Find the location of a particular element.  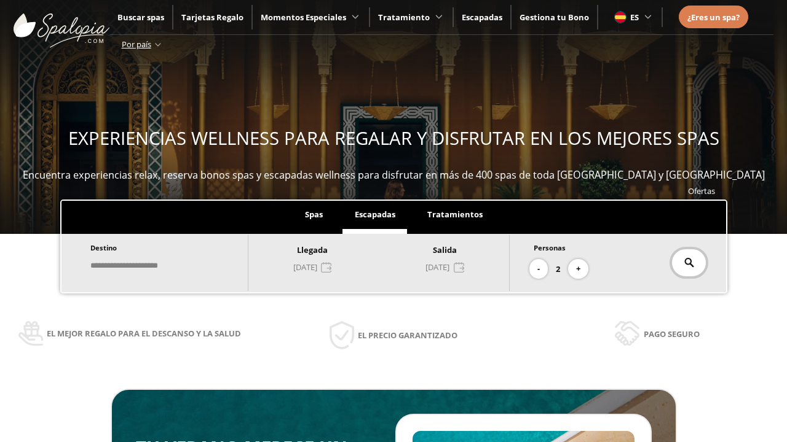

span: Gestiona tu Bono is located at coordinates (554, 17).